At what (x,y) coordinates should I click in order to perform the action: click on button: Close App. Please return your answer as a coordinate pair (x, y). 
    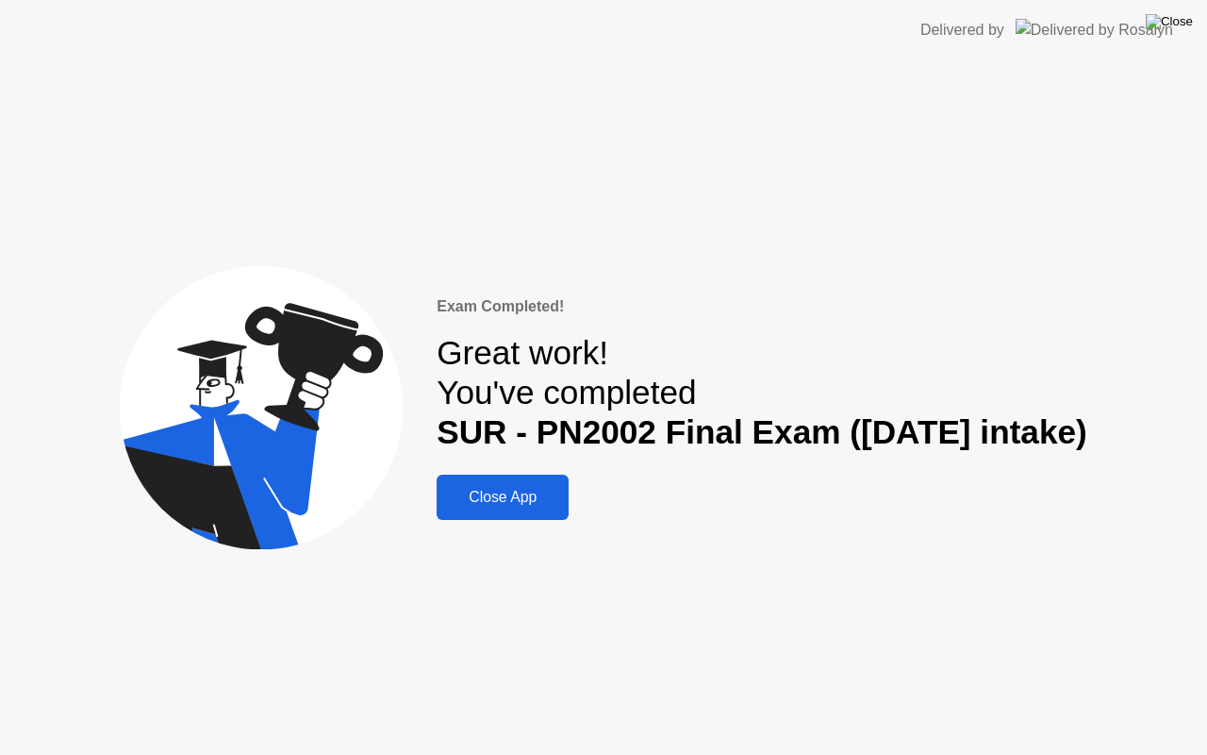
    Looking at the image, I should click on (503, 497).